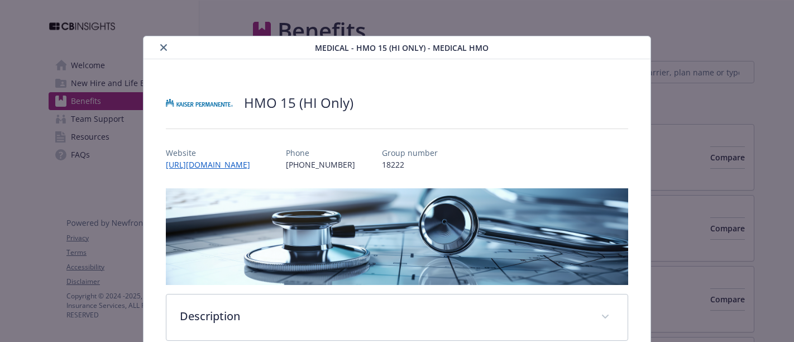 The height and width of the screenshot is (342, 794). Describe the element at coordinates (410, 164) in the screenshot. I see `p: 18222` at that location.